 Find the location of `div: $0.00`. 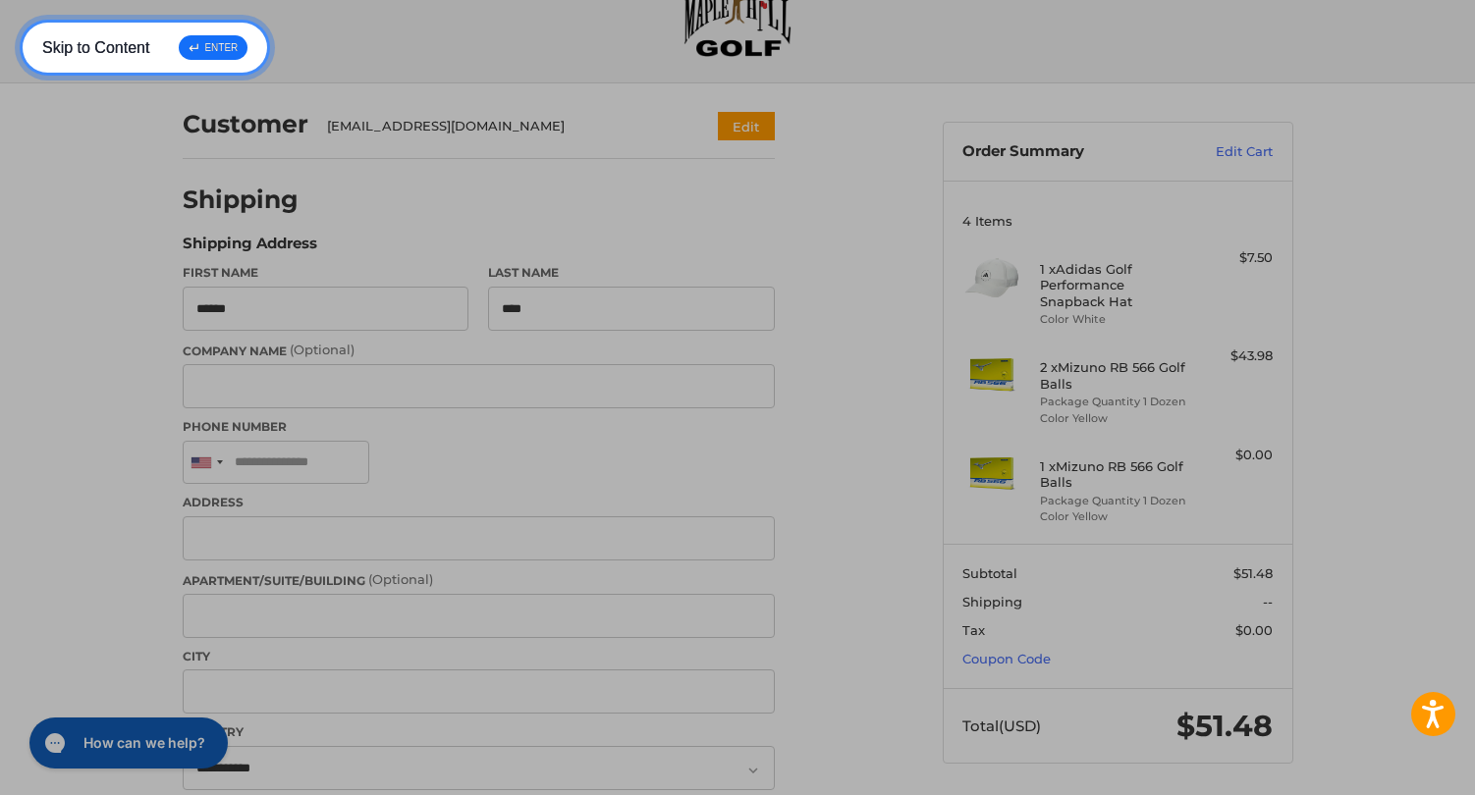

div: $0.00 is located at coordinates (1233, 456).